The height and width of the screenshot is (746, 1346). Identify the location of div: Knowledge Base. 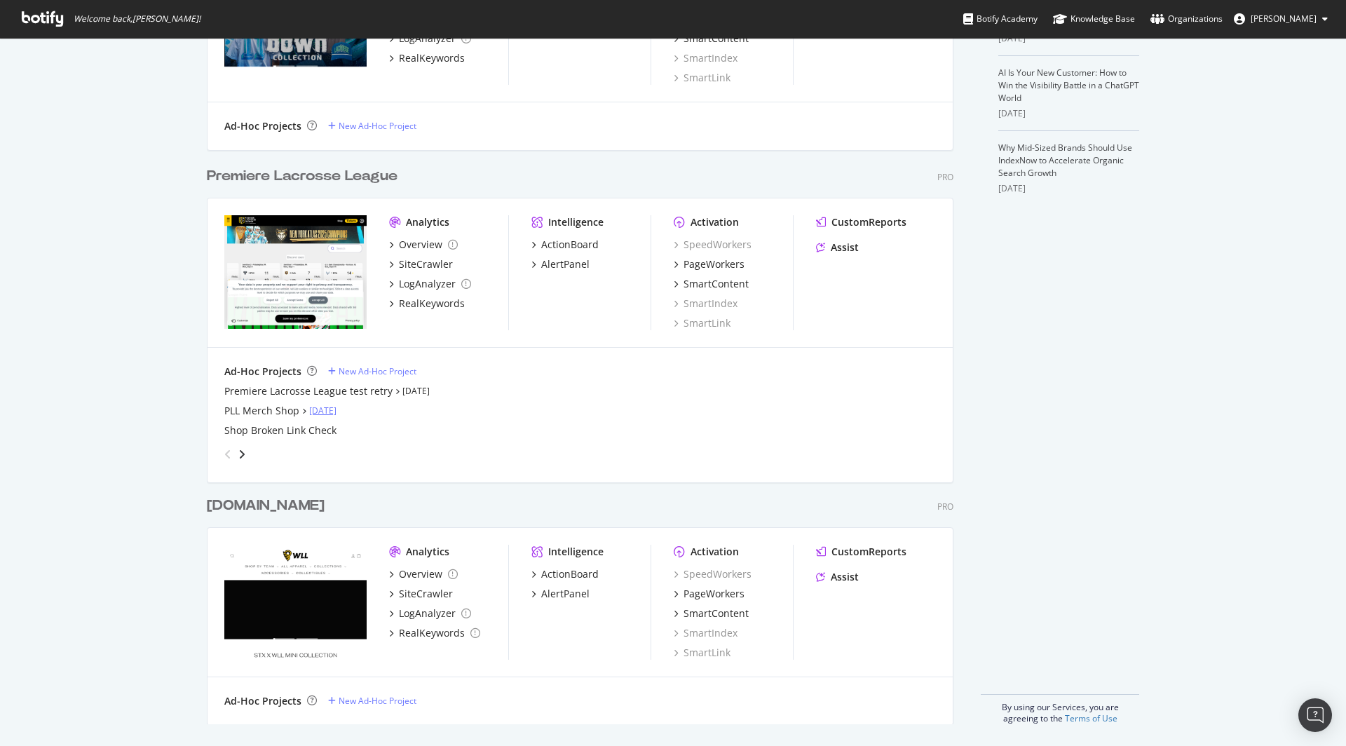
(1094, 19).